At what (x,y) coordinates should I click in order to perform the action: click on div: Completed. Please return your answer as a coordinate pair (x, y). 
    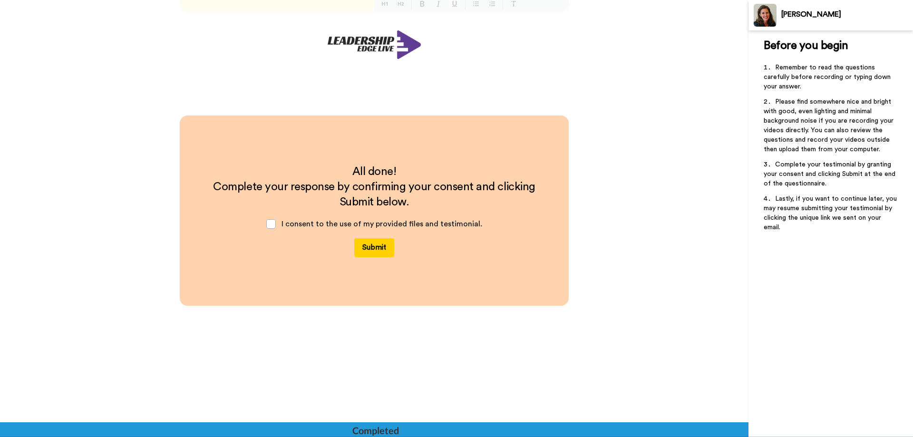
    Looking at the image, I should click on (375, 430).